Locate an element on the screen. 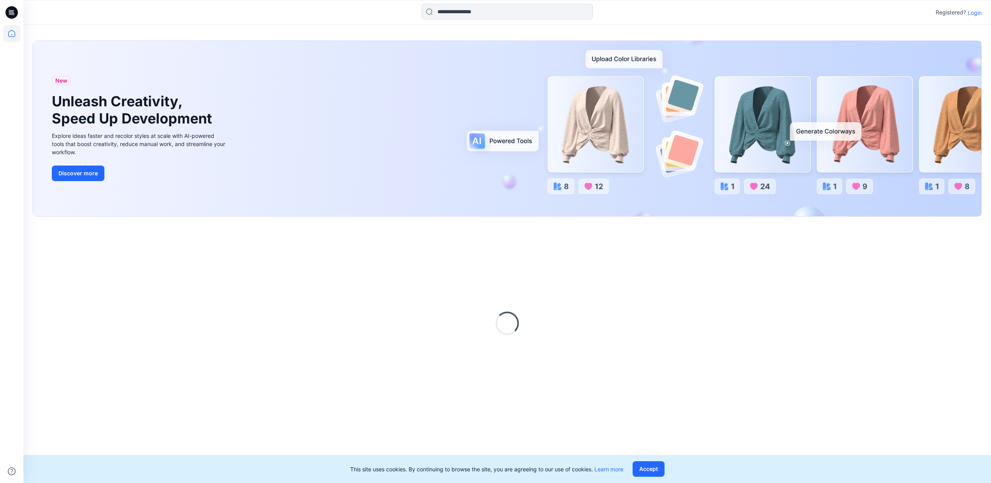  span: New is located at coordinates (61, 81).